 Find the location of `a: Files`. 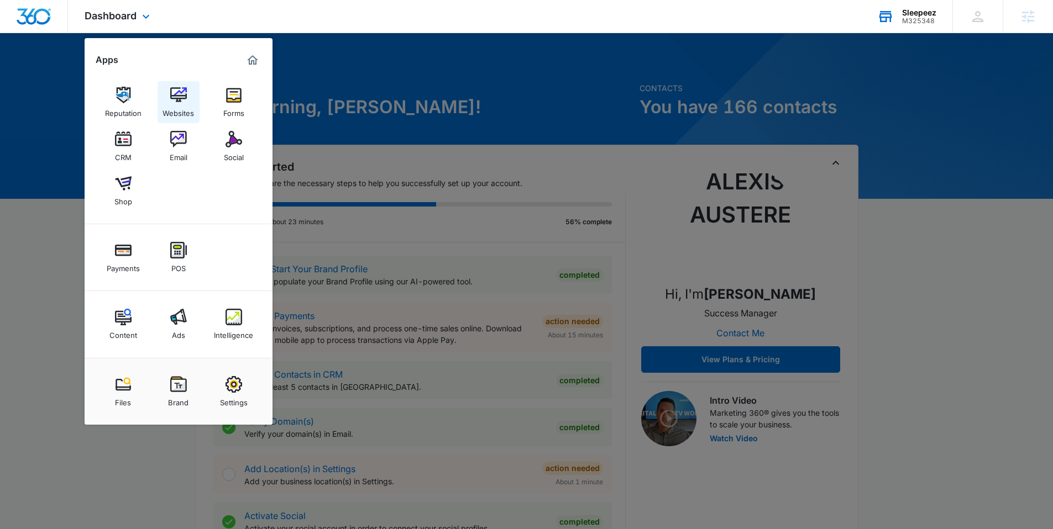

a: Files is located at coordinates (123, 392).